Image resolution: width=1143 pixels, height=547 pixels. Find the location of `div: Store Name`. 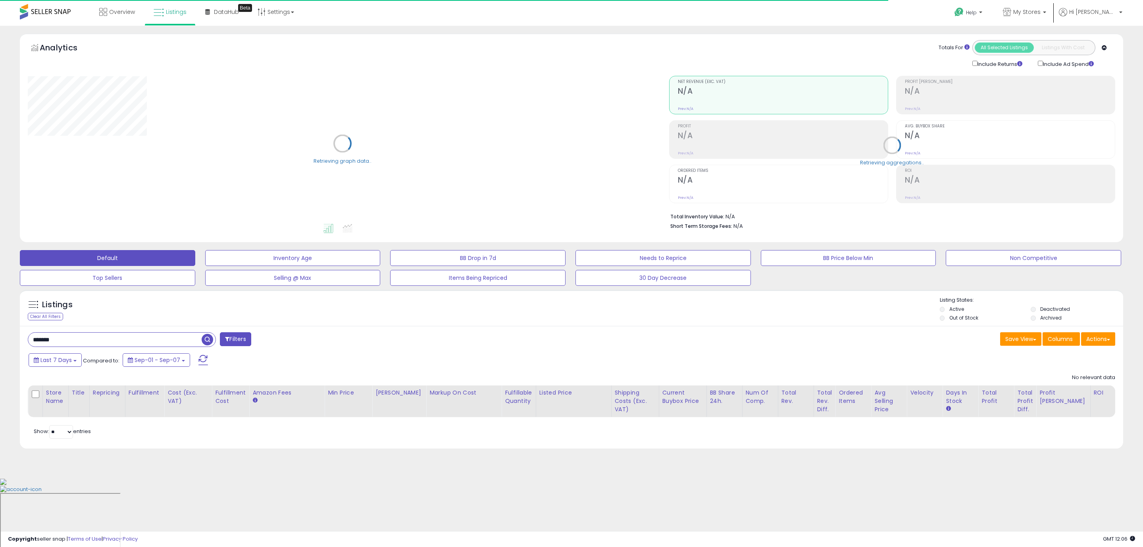

div: Store Name is located at coordinates (56, 397).